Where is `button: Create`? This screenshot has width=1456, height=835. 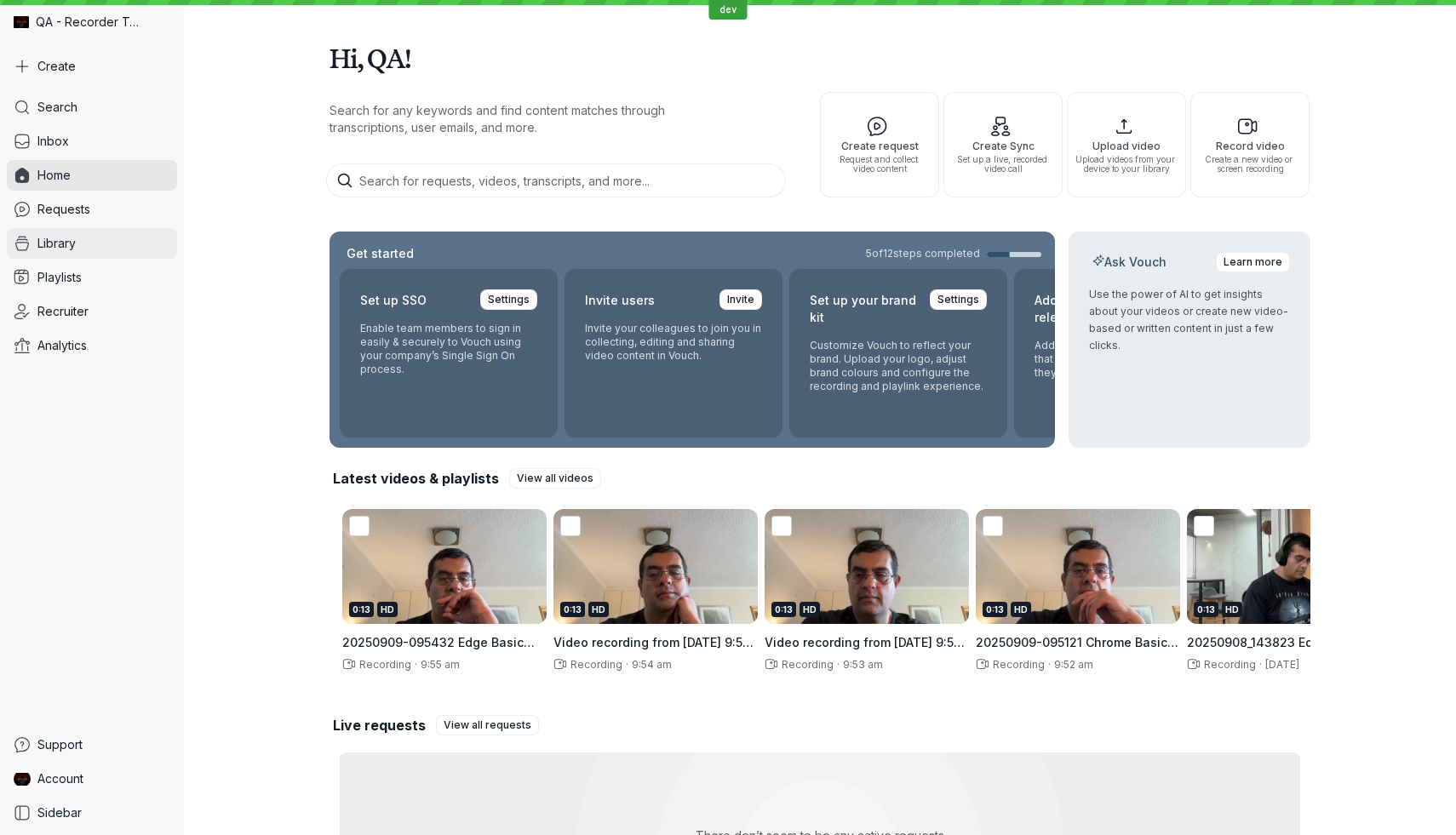
button: Create is located at coordinates (91, 66).